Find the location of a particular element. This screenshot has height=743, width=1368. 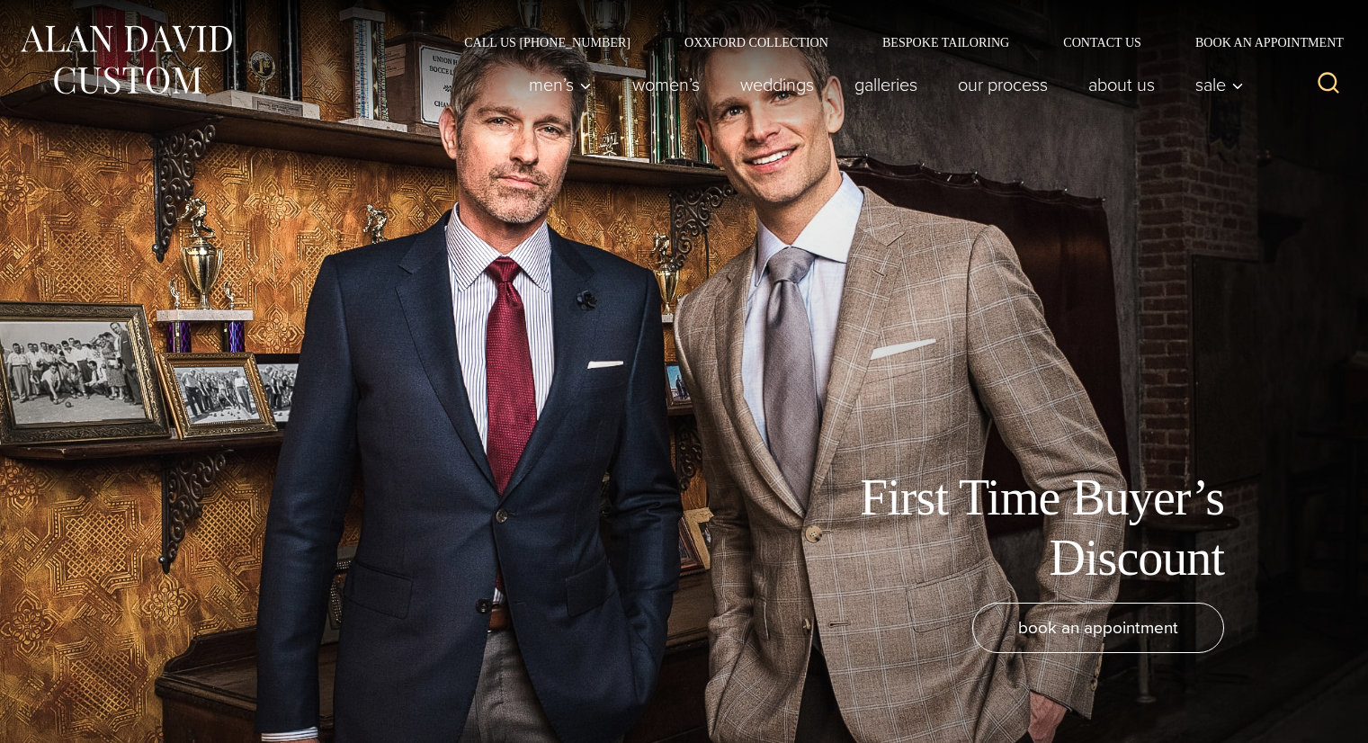

a: Book an Appointment is located at coordinates (1259, 42).